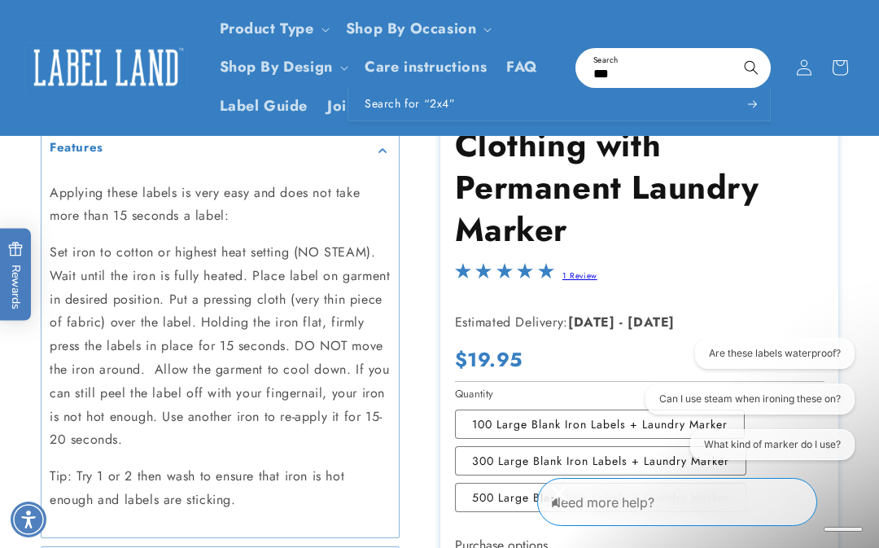 This screenshot has width=879, height=548. I want to click on button: Can I use steam when ironing these on?, so click(127, 61).